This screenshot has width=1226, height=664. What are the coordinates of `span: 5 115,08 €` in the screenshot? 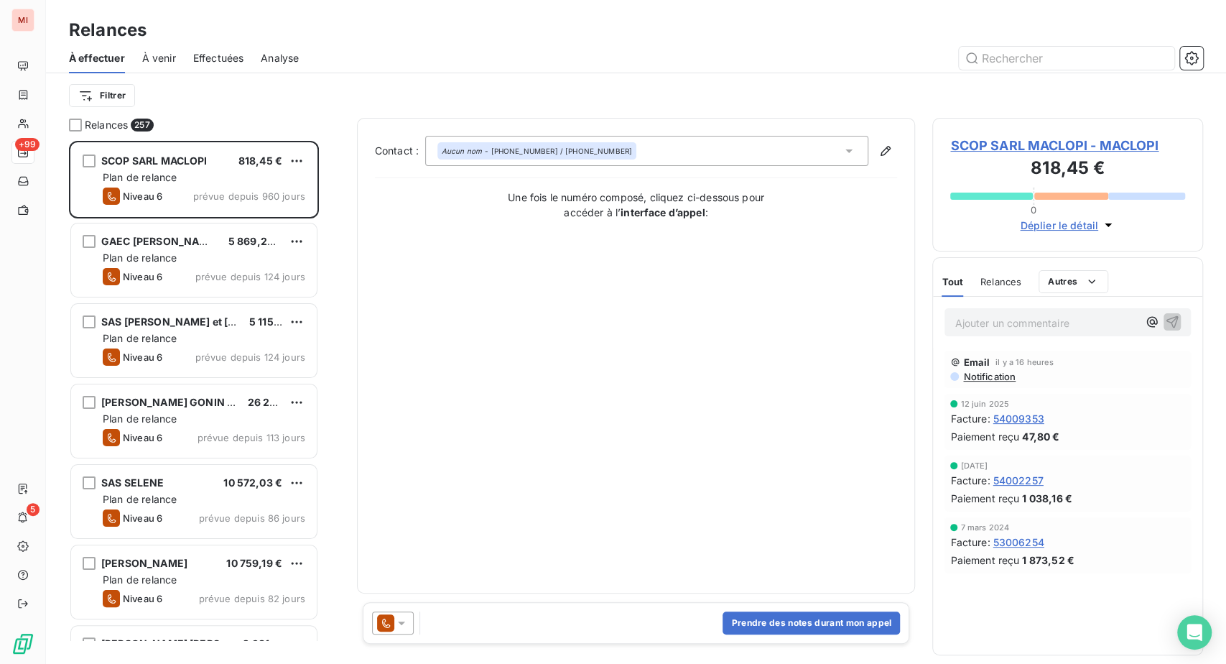 It's located at (274, 321).